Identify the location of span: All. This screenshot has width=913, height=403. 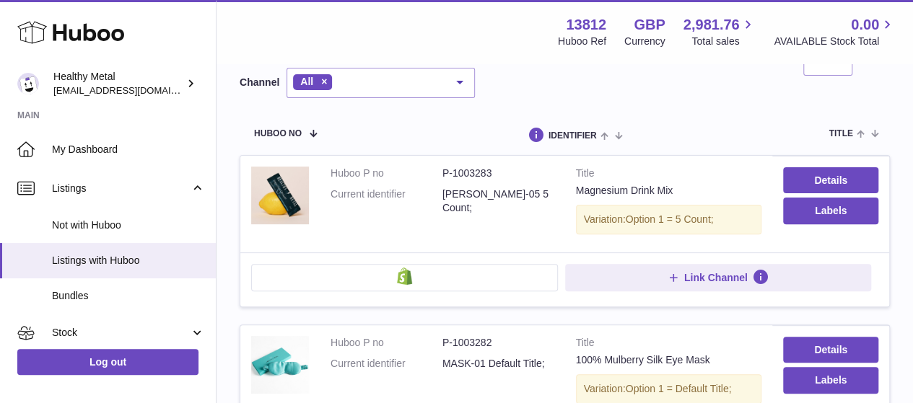
(307, 82).